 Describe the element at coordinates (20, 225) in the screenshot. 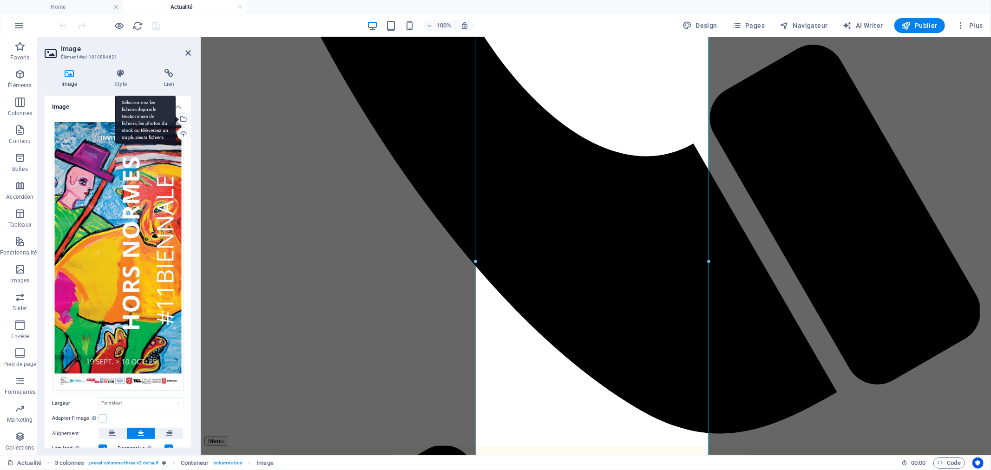

I see `p: Tableaux` at that location.